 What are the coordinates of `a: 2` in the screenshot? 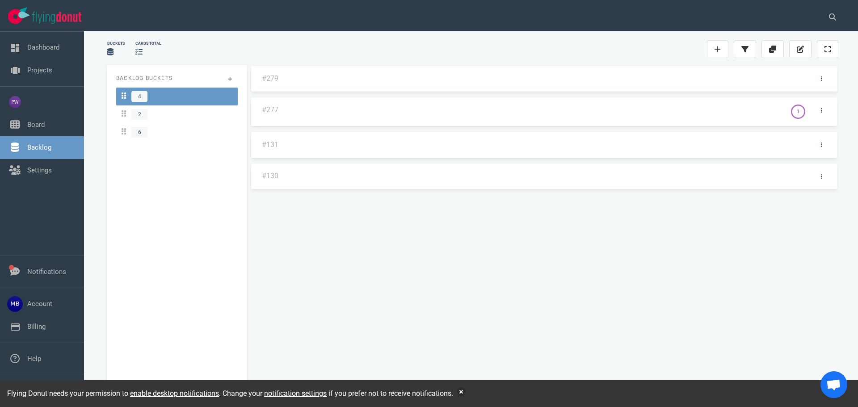 It's located at (177, 114).